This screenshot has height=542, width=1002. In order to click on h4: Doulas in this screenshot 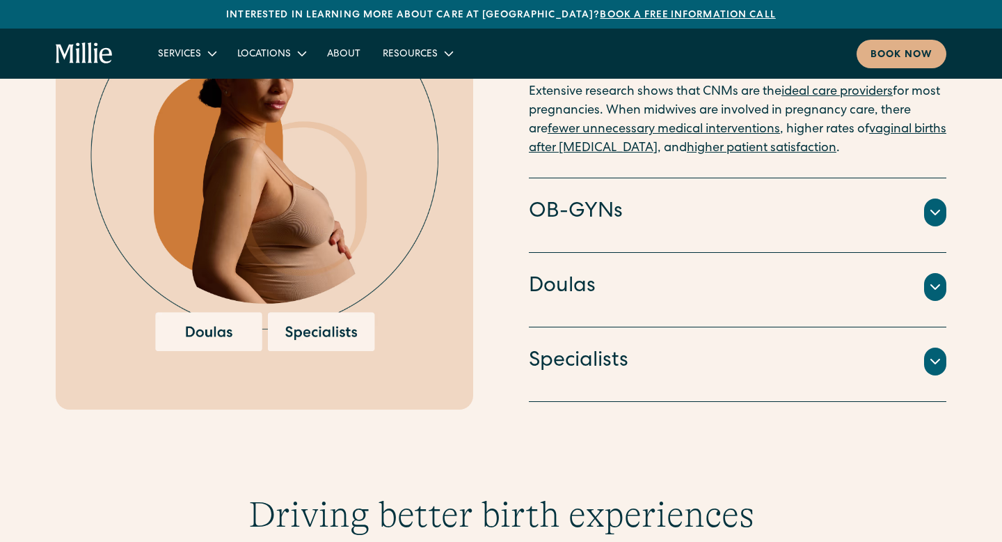, I will do `click(563, 287)`.